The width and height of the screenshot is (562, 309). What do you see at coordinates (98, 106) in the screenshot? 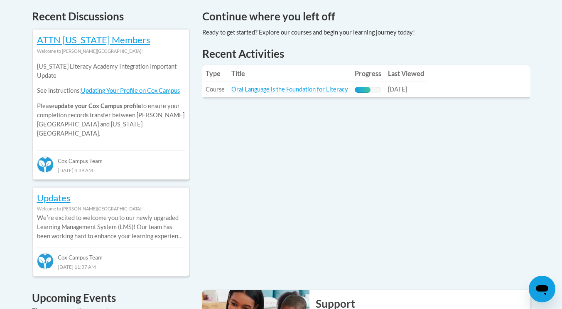
I see `b: update your Cox Campus profile` at bounding box center [98, 106].